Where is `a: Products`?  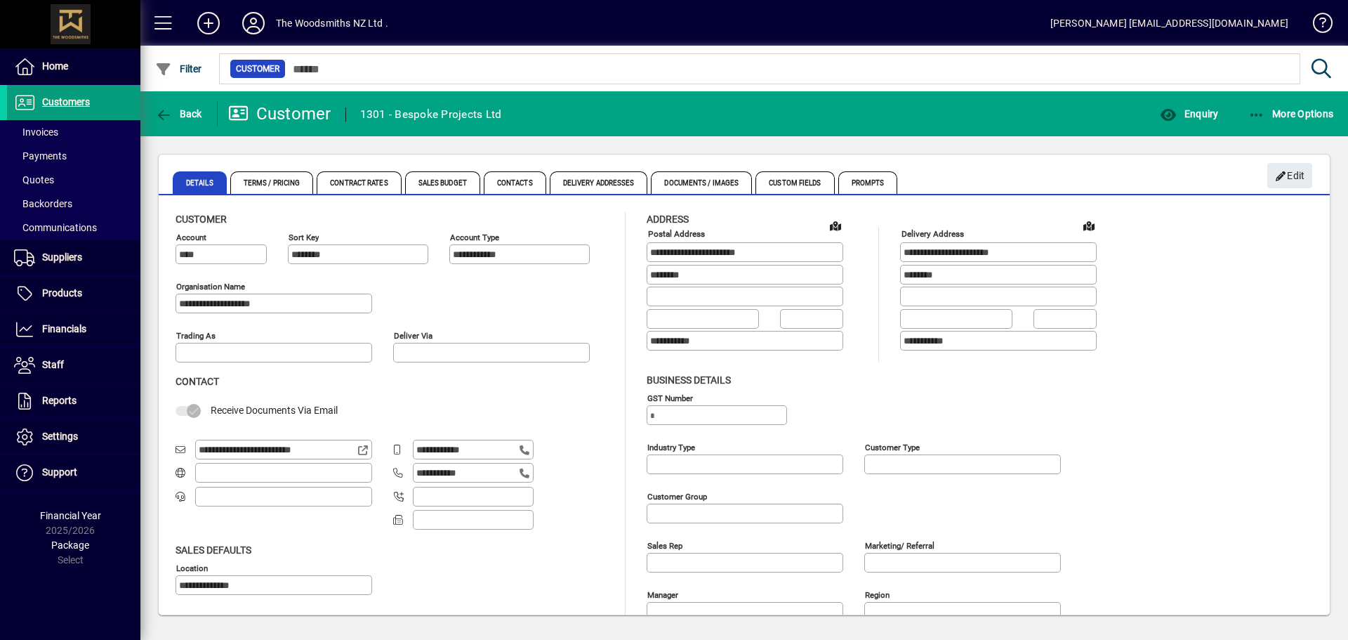
a: Products is located at coordinates (74, 293).